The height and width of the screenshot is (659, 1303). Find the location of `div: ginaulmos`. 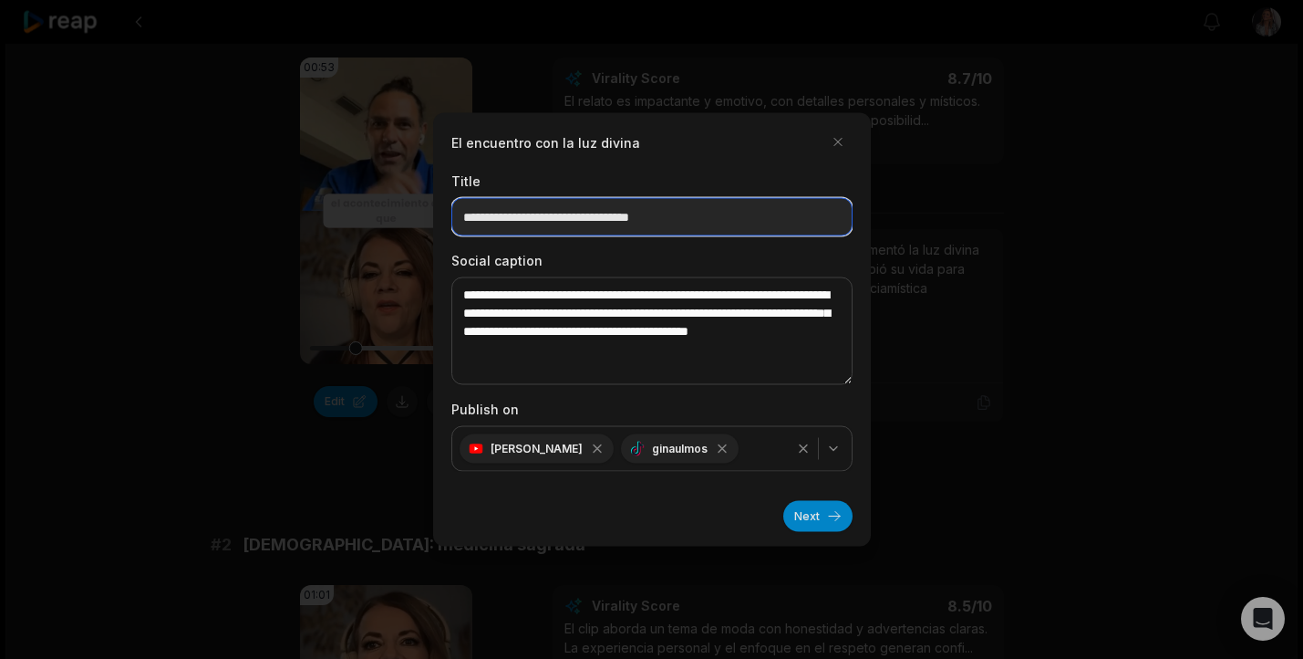

div: ginaulmos is located at coordinates (679, 449).